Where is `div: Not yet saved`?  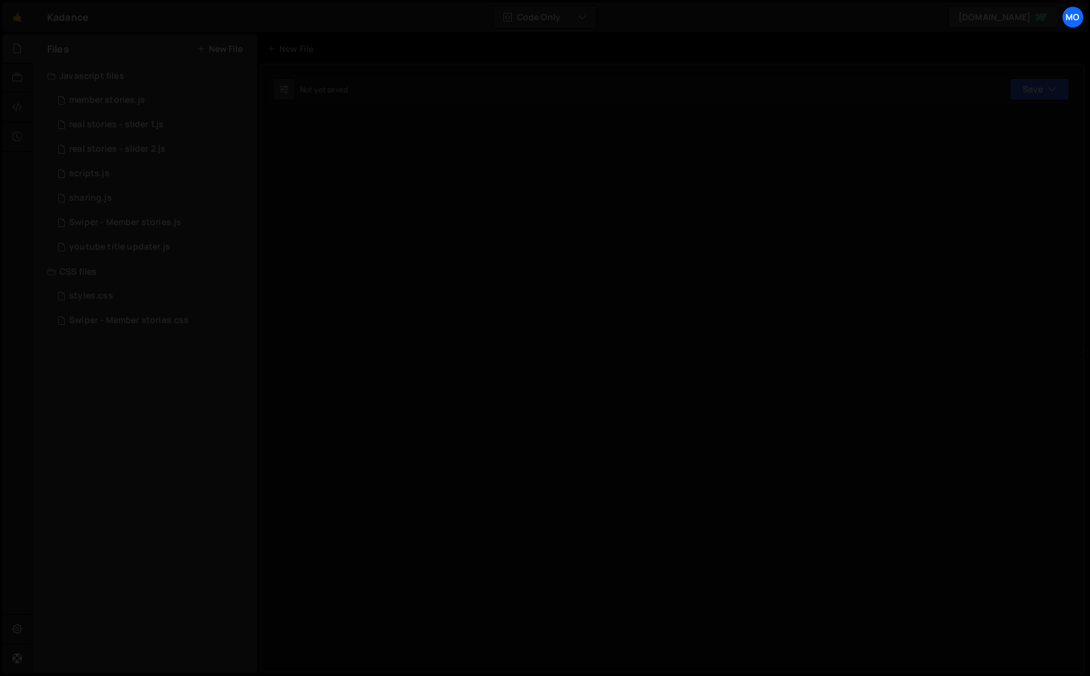
div: Not yet saved is located at coordinates (324, 89).